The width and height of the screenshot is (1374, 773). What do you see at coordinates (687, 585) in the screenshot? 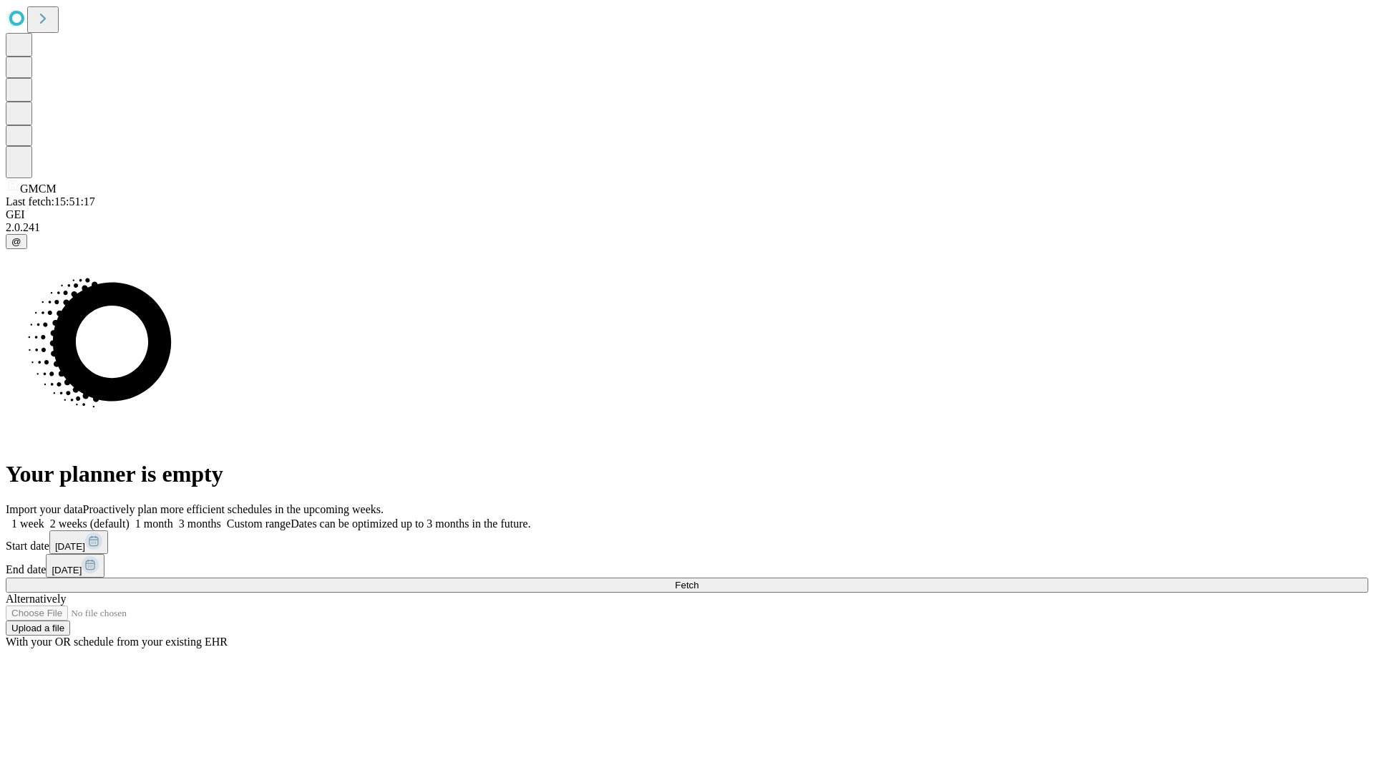
I see `button: Fetch` at bounding box center [687, 585].